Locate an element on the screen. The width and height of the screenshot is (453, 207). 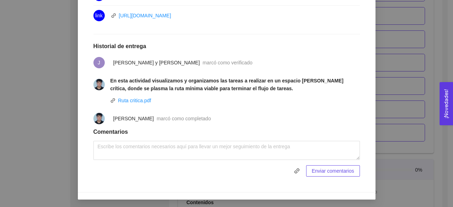
button: Open Feedback Widget is located at coordinates (446, 104).